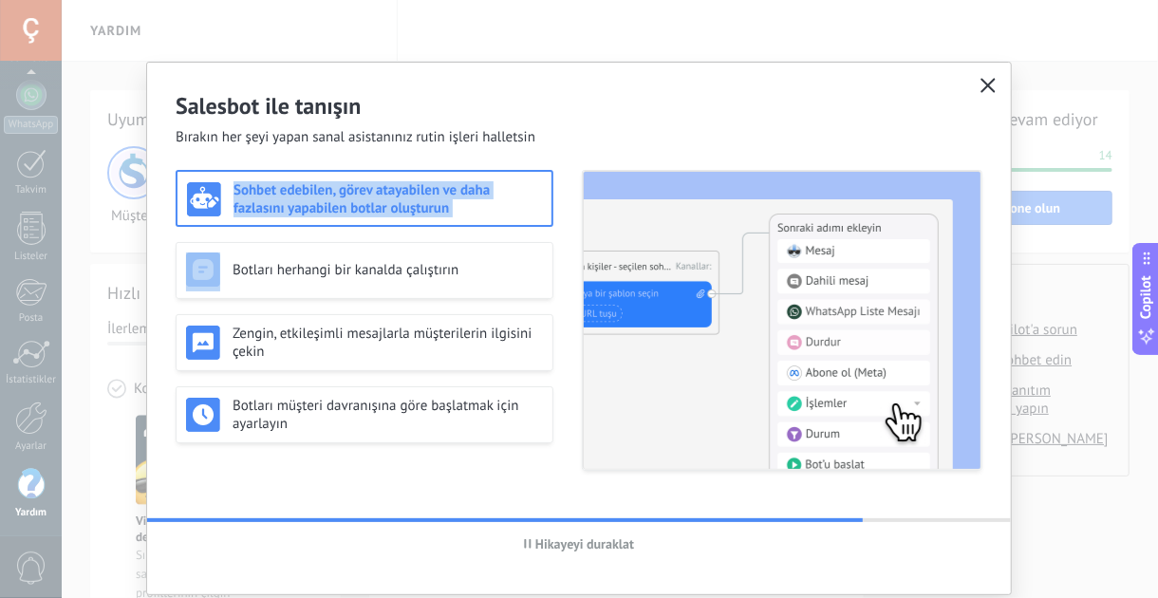 This screenshot has width=1158, height=598. I want to click on h3: Sohbet edebilen, görev atayabilen ve daha fazlasını yapabilen botlar oluşturun, so click(387, 199).